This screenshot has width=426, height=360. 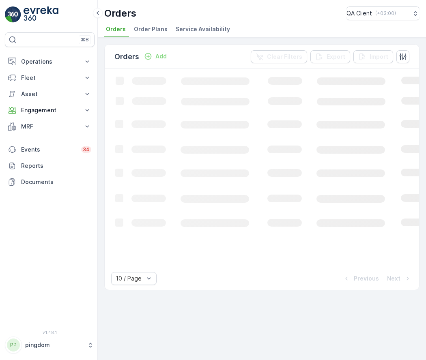 What do you see at coordinates (336, 57) in the screenshot?
I see `p: Export` at bounding box center [336, 57].